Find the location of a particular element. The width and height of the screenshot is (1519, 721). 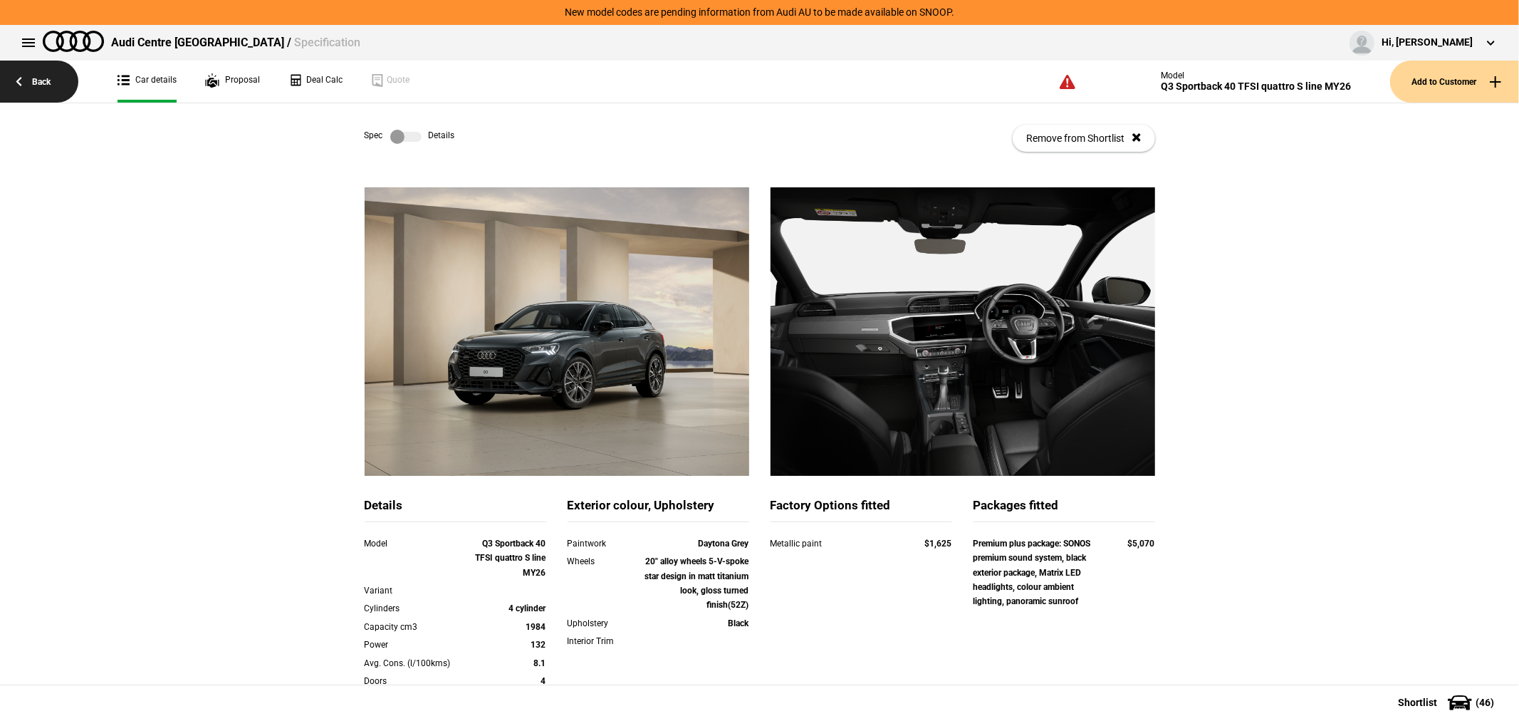

div: Packages fitted is located at coordinates (1064, 509).